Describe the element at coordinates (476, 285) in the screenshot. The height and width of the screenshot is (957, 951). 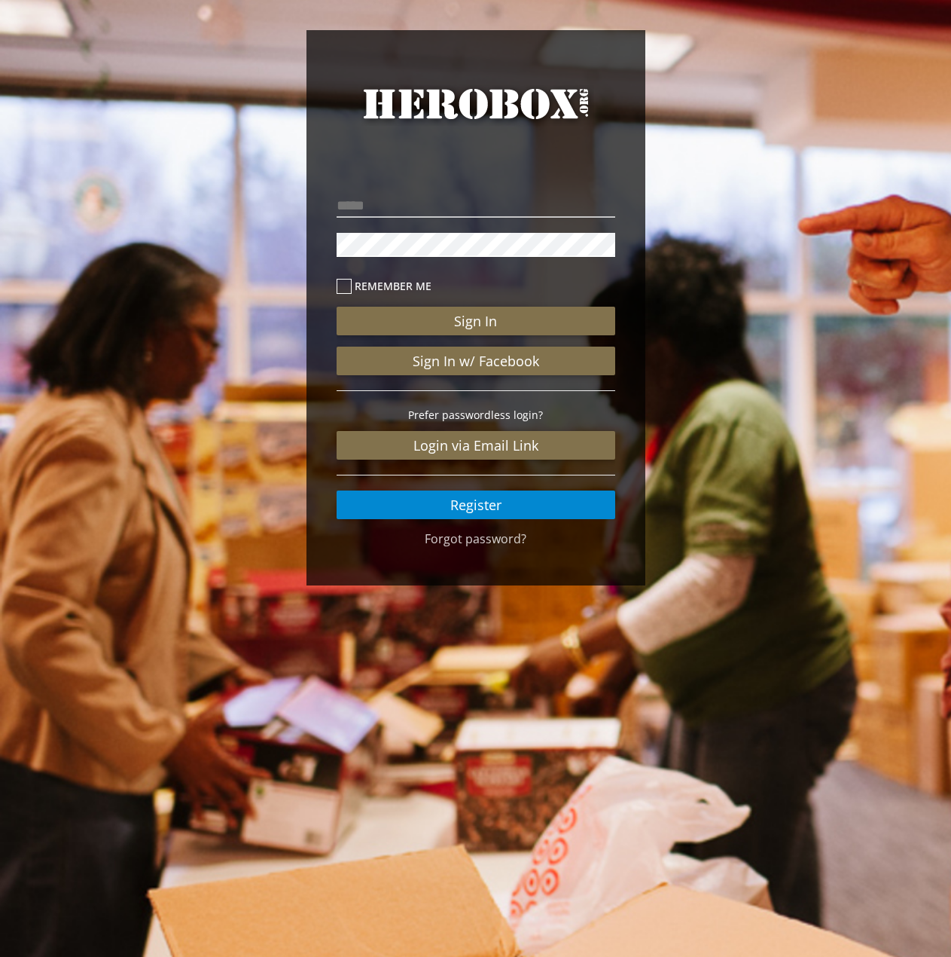
I see `label: Remember me` at that location.